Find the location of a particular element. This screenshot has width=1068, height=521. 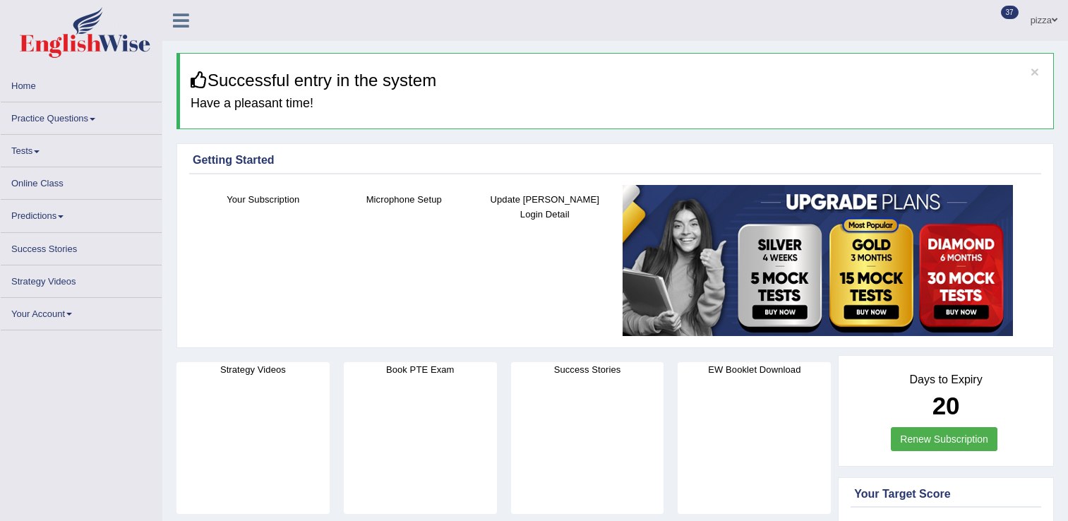

a: Your Account is located at coordinates (81, 311).